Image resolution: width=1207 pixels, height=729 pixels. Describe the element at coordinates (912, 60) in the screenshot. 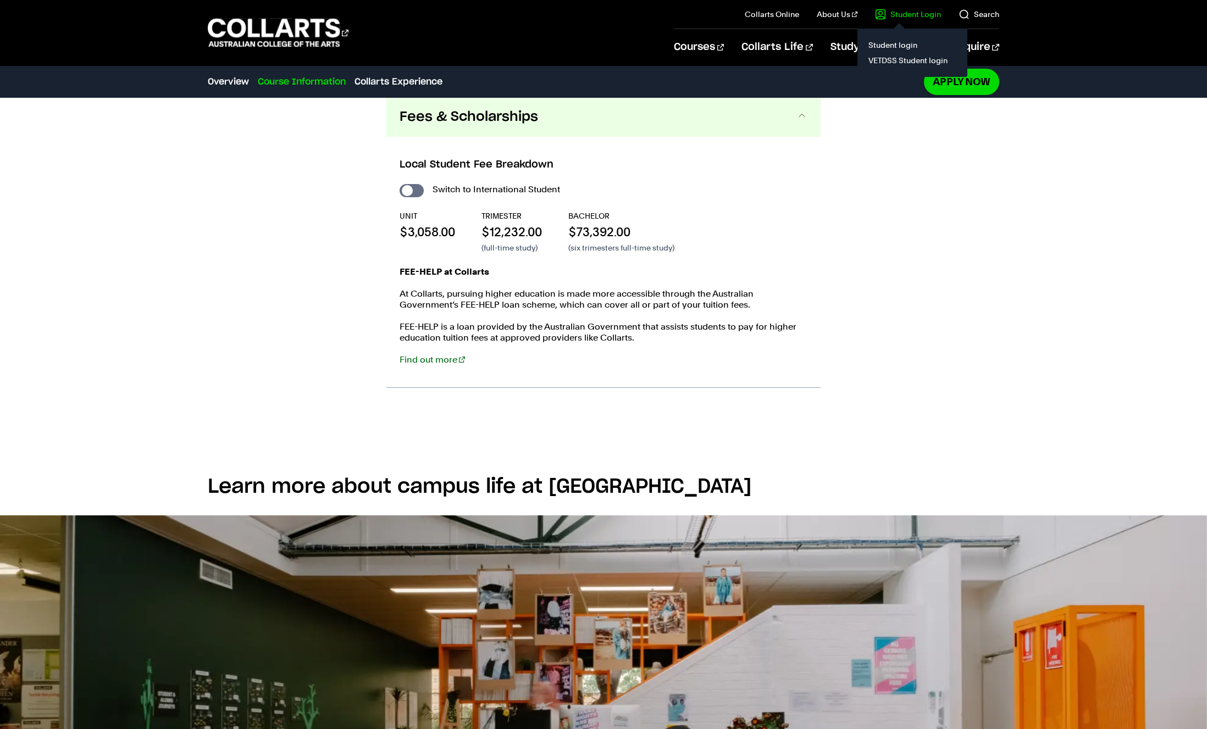

I see `a: VETDSS Student login` at that location.